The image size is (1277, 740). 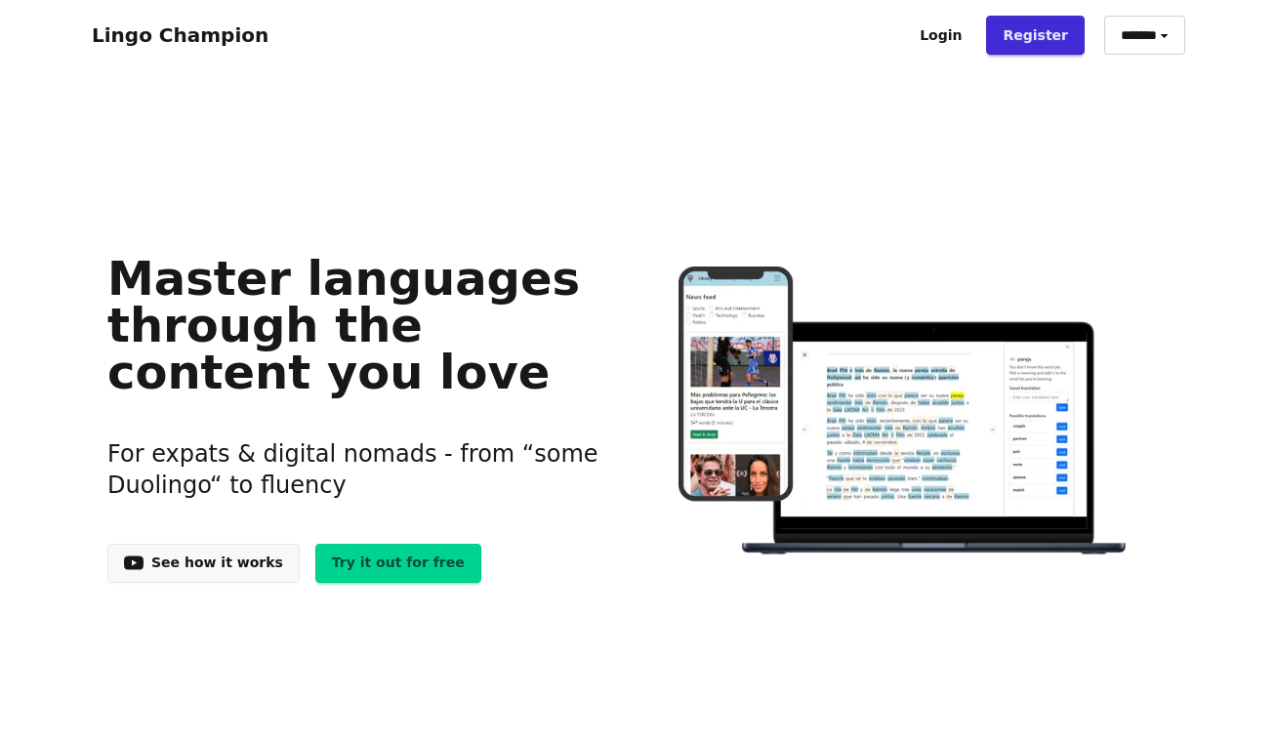 What do you see at coordinates (357, 470) in the screenshot?
I see `h3: For expats & digital nomads - from “some Duolingo“ to fluency` at bounding box center [357, 470].